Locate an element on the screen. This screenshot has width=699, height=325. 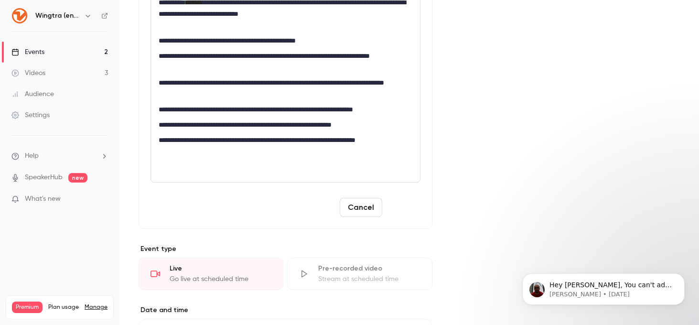
div: Videos is located at coordinates (28, 73).